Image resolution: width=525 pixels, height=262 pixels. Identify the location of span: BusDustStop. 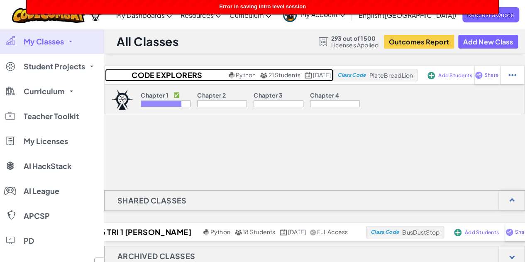
(421, 232).